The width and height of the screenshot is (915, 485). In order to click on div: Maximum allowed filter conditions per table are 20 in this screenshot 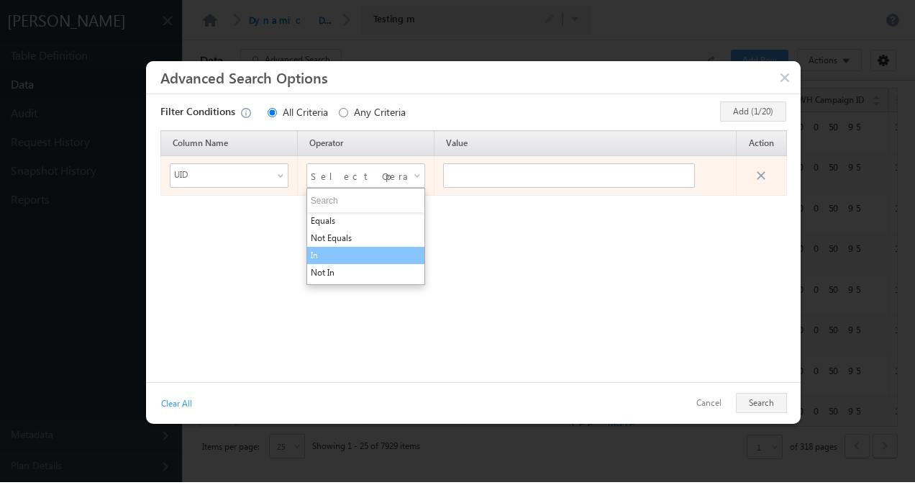, I will do `click(251, 112)`.